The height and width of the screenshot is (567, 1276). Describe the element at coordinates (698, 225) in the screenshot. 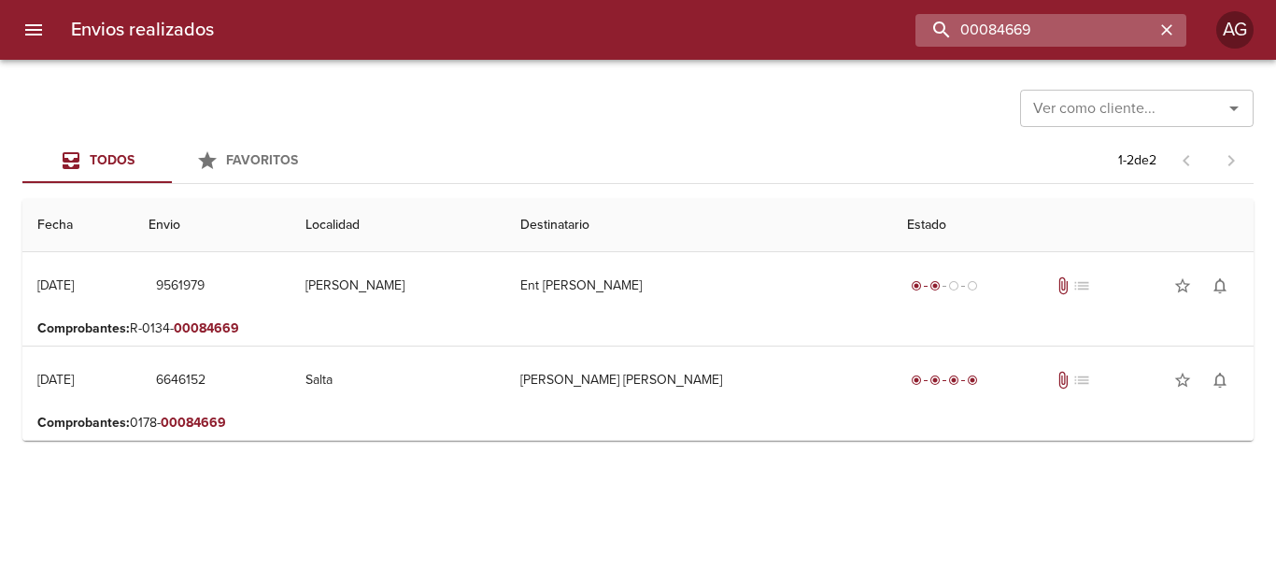

I see `th: Destinatario` at that location.